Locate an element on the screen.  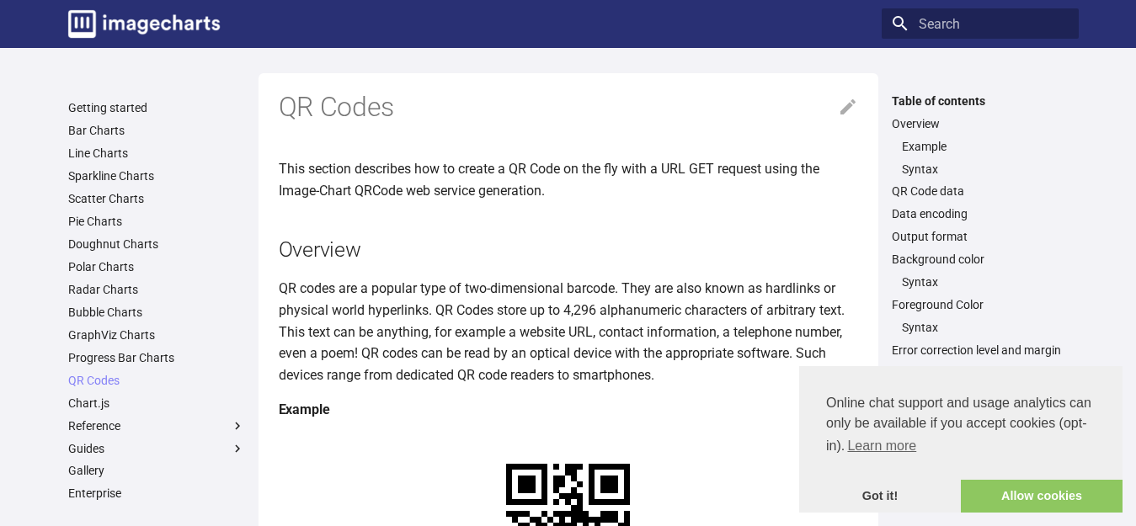
a: Sparkline Charts is located at coordinates (157, 176).